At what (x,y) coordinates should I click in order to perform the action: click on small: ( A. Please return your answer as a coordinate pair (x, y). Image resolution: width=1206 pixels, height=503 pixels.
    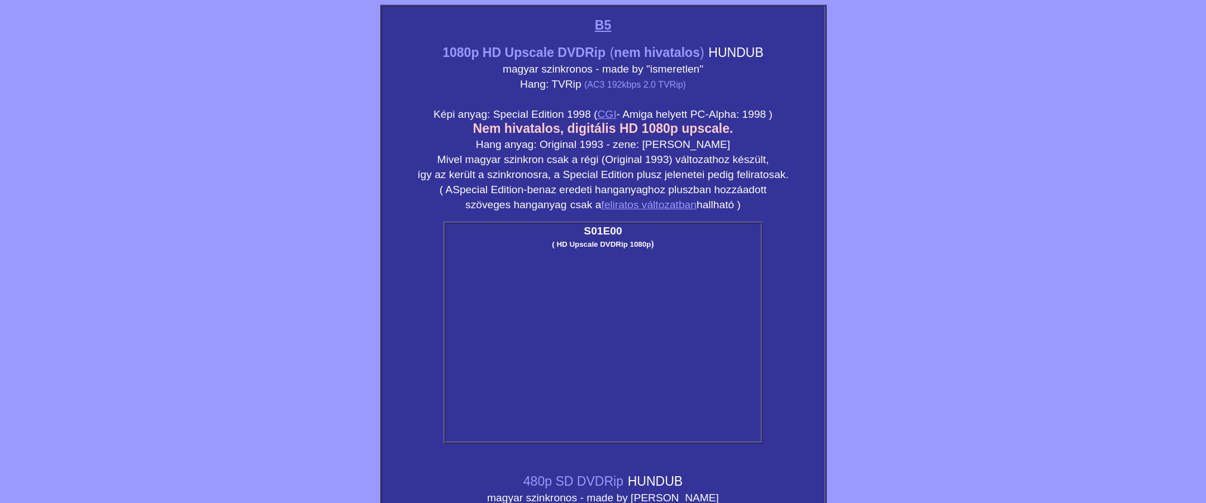
    Looking at the image, I should click on (446, 189).